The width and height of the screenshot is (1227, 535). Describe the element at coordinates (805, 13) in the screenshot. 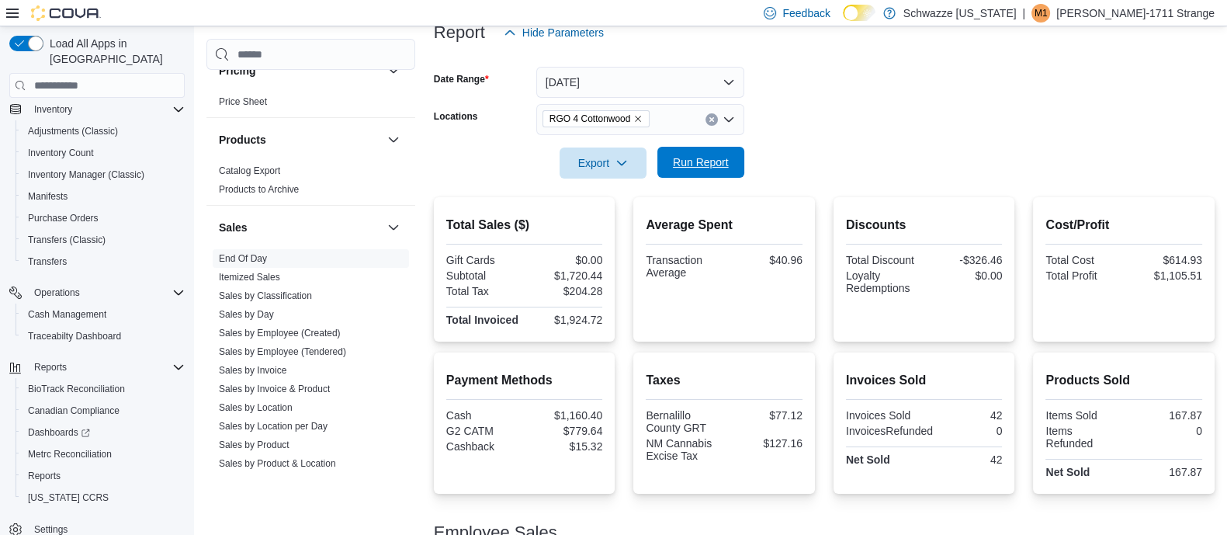

I see `span: Feedback` at that location.